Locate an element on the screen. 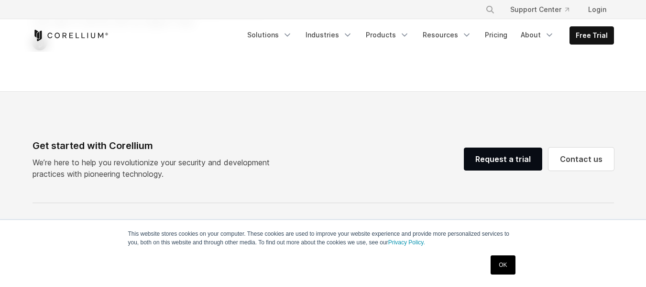 This screenshot has height=287, width=646. a: Solutions is located at coordinates (270, 35).